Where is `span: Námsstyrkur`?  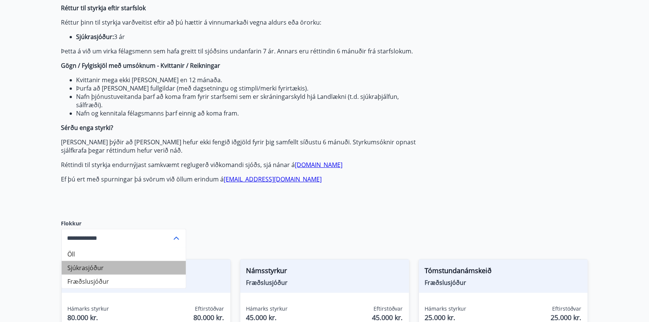
span: Námsstyrkur is located at coordinates (325, 272).